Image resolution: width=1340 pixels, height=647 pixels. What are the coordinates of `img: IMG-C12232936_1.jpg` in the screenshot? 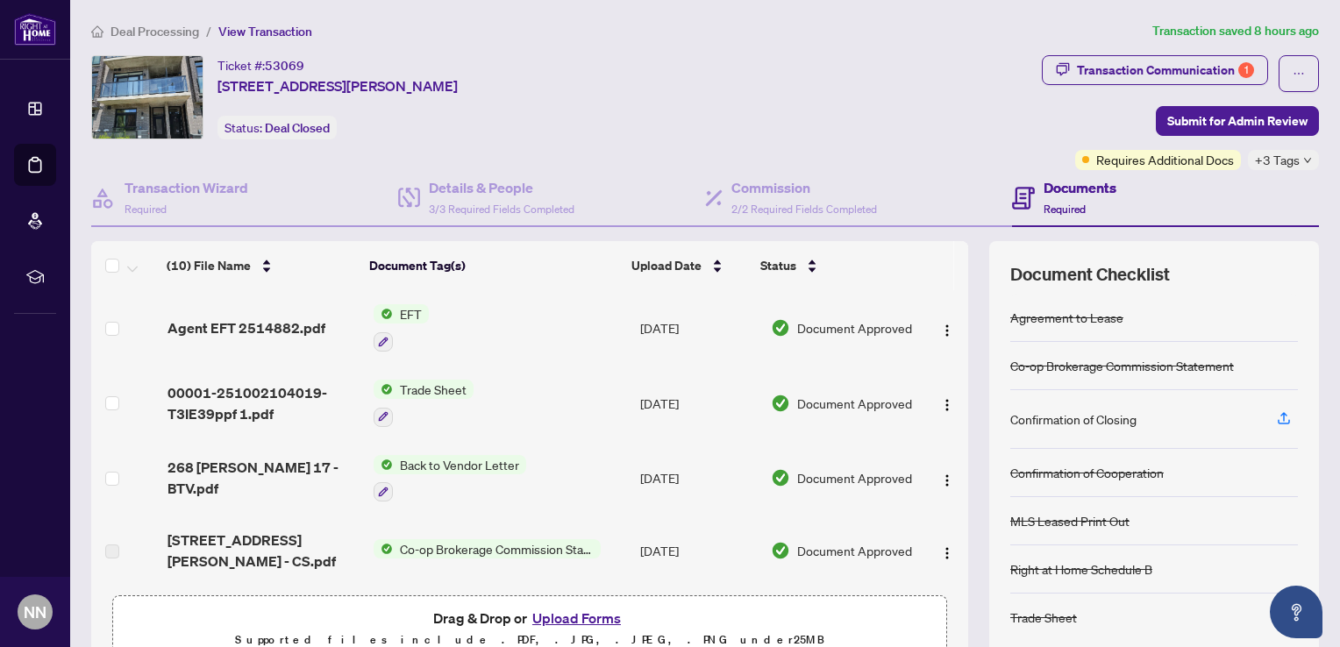 It's located at (147, 97).